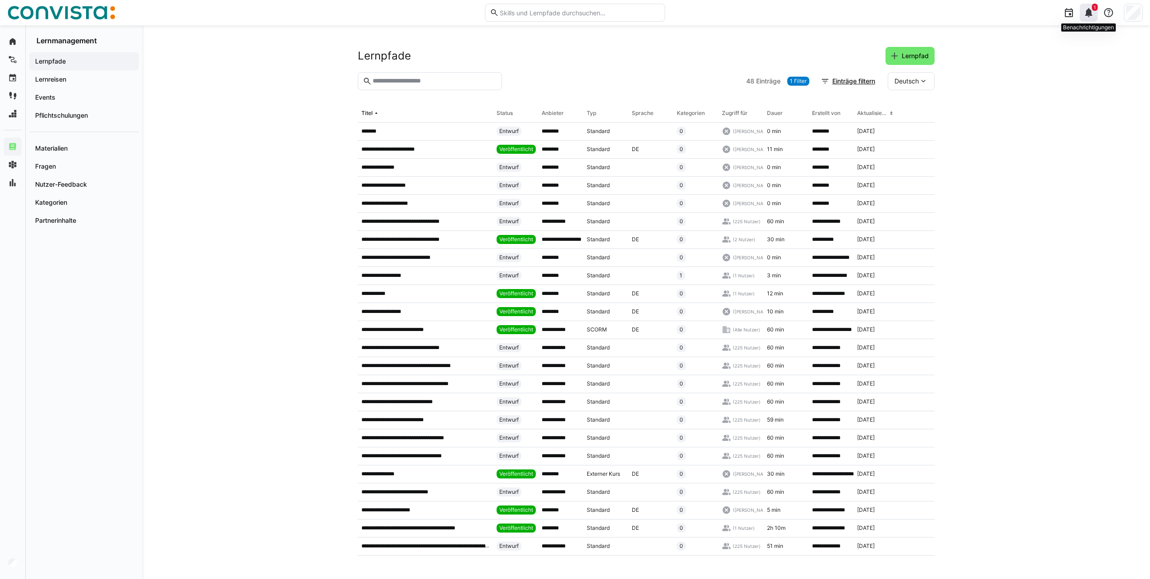 The width and height of the screenshot is (1150, 579). I want to click on div: Status, so click(505, 113).